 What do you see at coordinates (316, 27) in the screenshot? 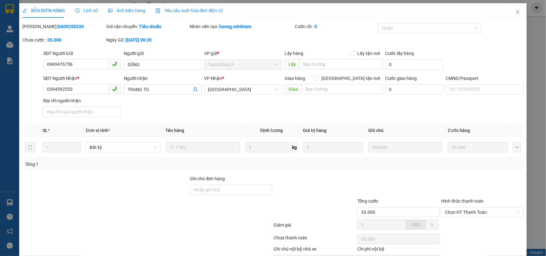
I see `b: 0` at bounding box center [316, 27].